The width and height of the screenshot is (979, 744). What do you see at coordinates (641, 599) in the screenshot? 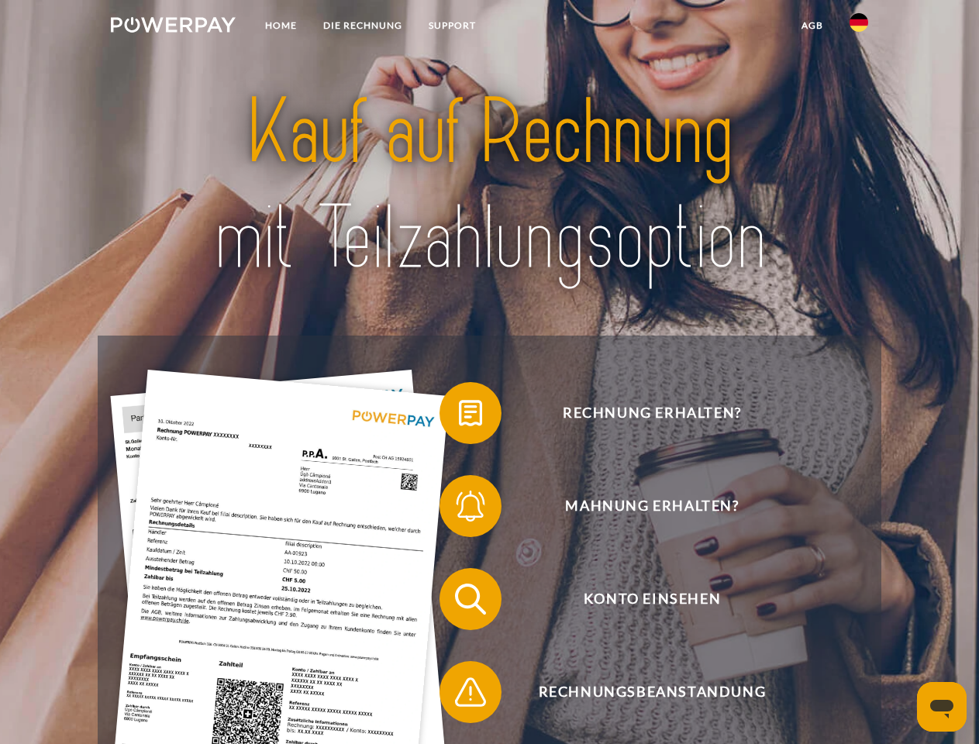
I see `button: Konto einsehen` at bounding box center [641, 599].